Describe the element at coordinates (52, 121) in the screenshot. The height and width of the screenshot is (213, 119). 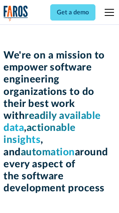
I see `span: readily available data` at that location.